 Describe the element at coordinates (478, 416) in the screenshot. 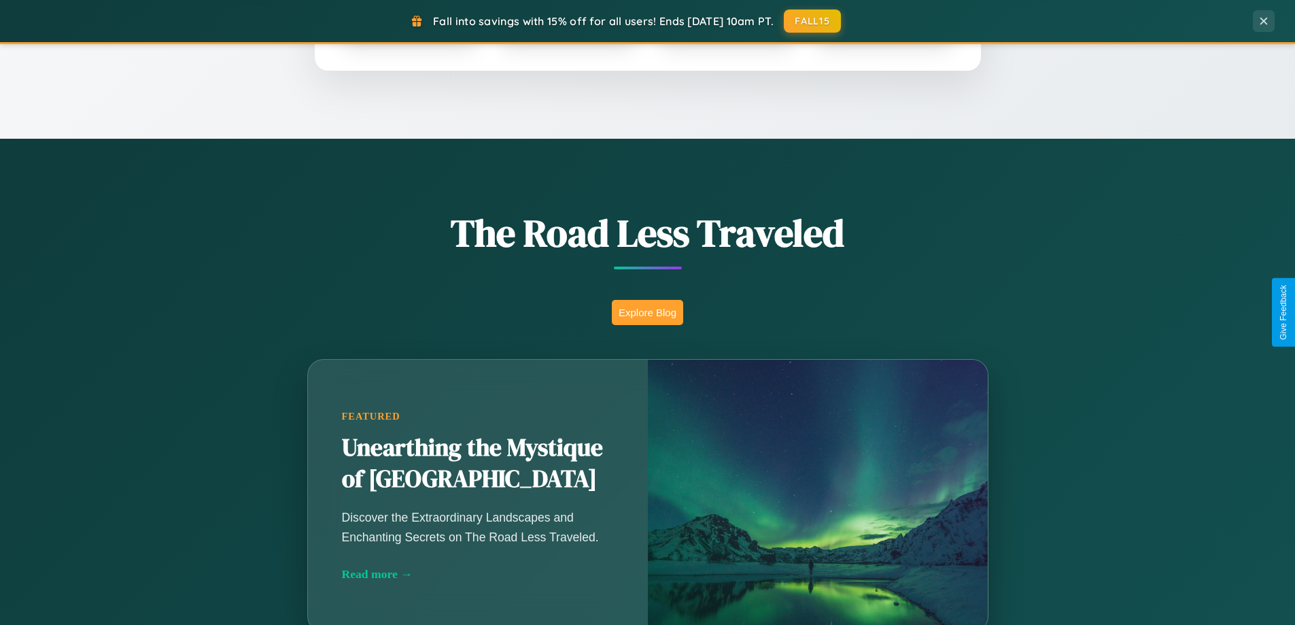

I see `div: Featured` at that location.